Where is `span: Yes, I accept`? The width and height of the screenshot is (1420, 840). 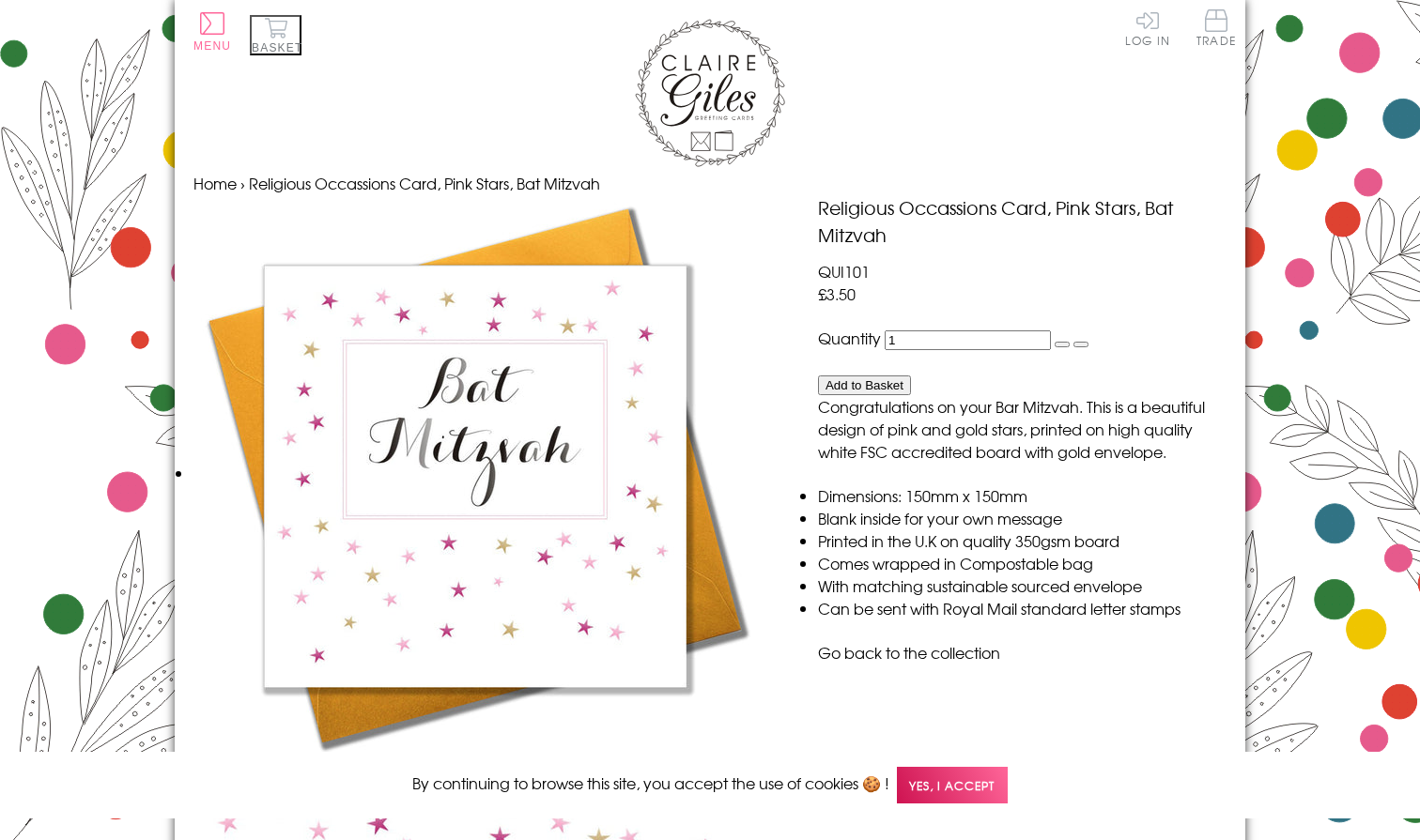
span: Yes, I accept is located at coordinates (953, 785).